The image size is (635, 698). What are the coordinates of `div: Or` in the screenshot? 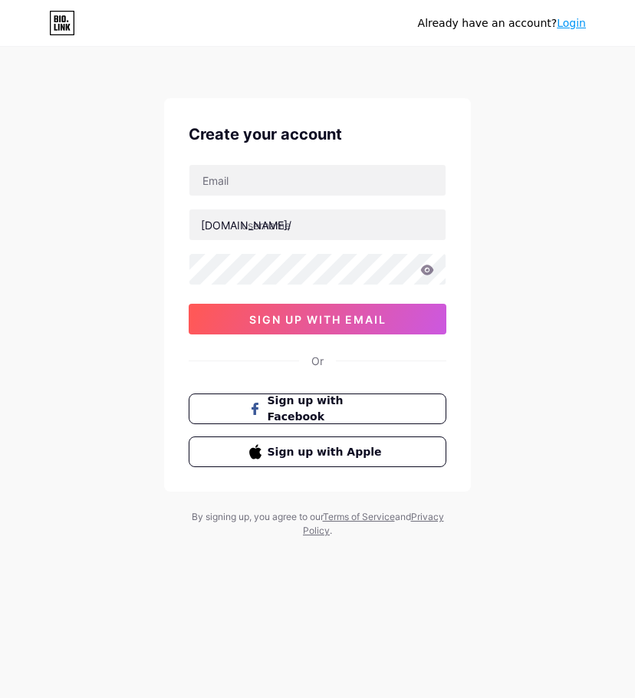 It's located at (317, 360).